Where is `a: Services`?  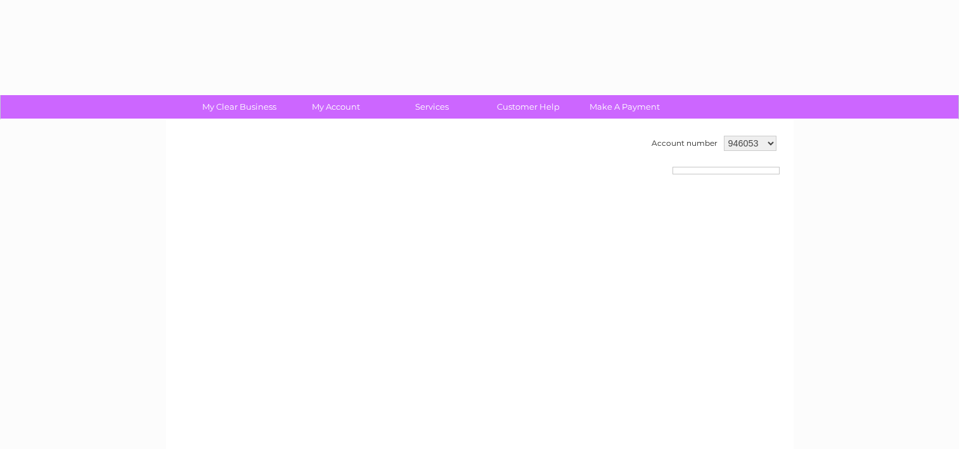
a: Services is located at coordinates (432, 106).